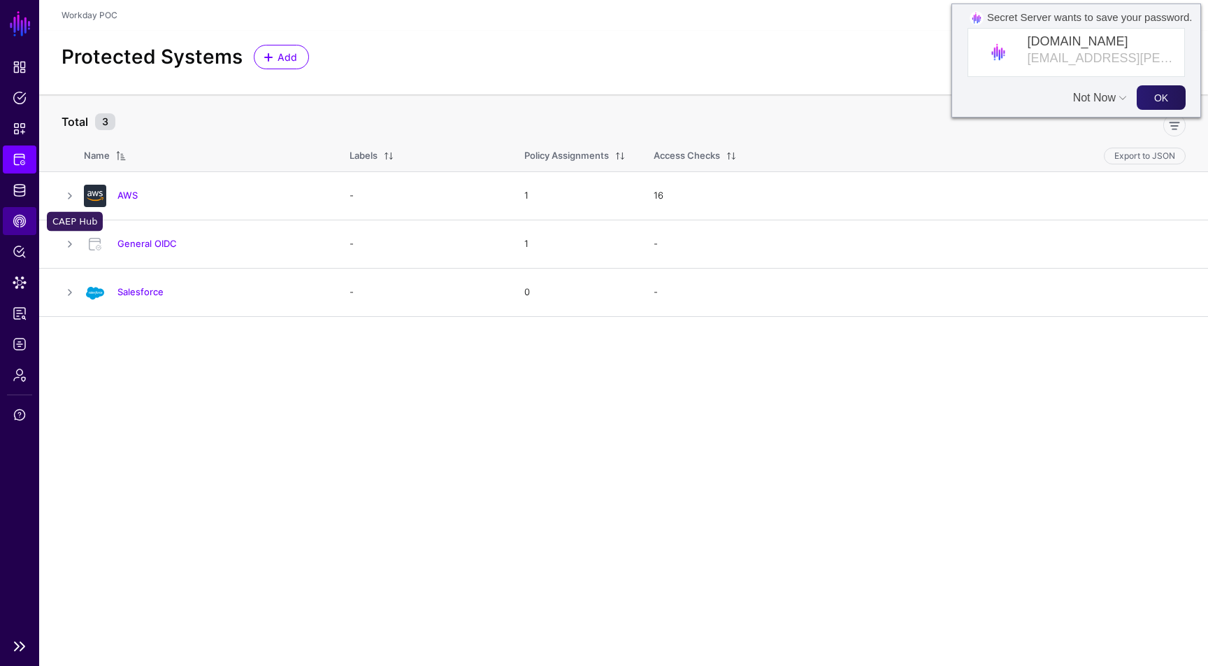 The height and width of the screenshot is (666, 1208). I want to click on small: 3, so click(105, 122).